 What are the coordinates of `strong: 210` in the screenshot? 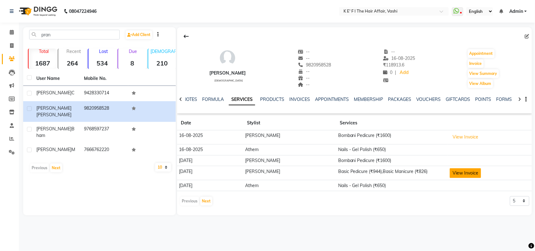 It's located at (162, 63).